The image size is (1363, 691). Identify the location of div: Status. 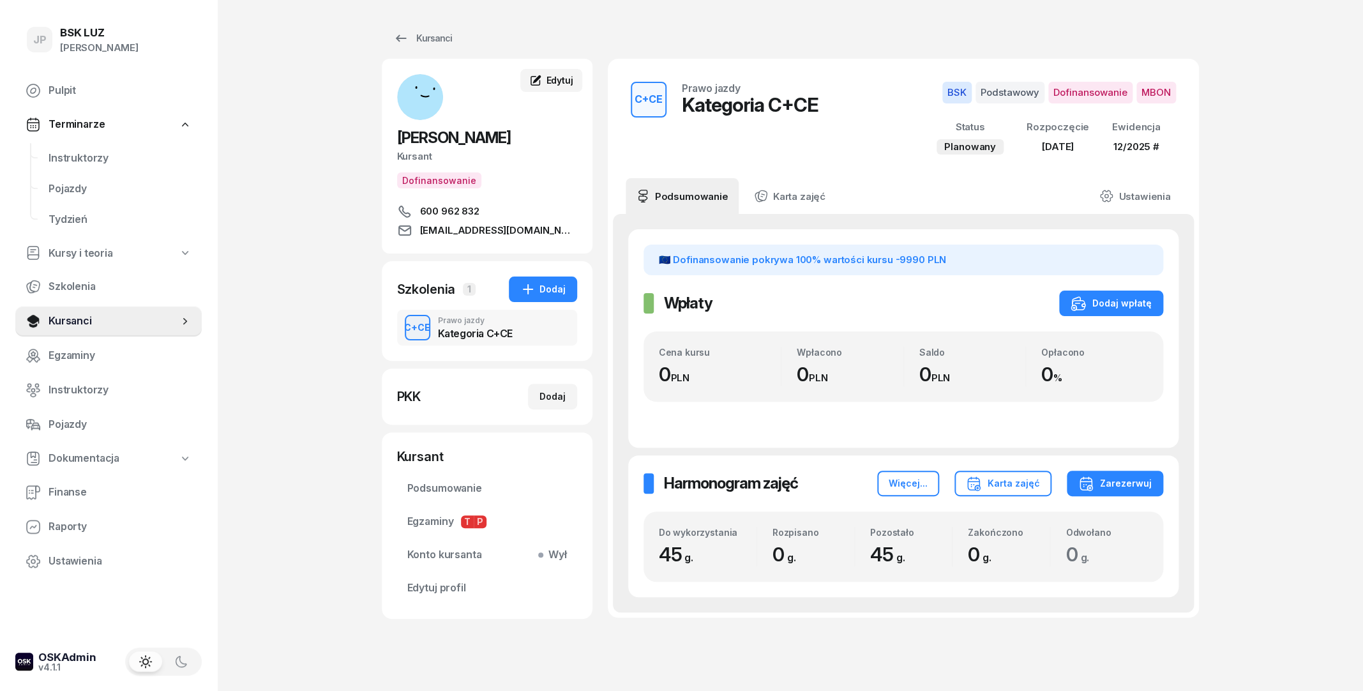
(970, 127).